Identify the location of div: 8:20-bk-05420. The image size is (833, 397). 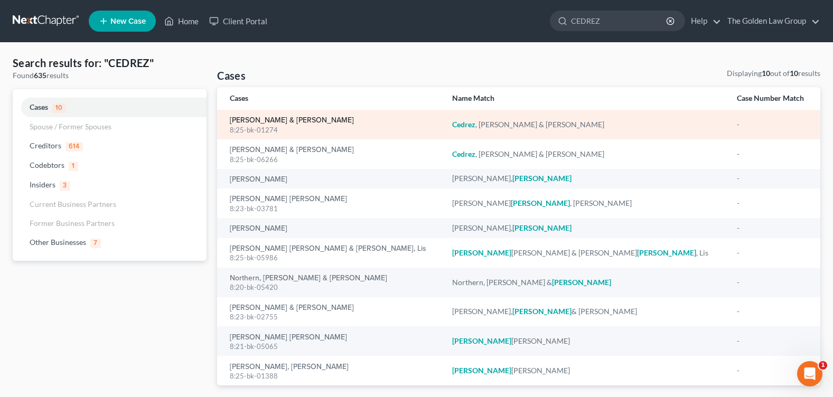
(332, 287).